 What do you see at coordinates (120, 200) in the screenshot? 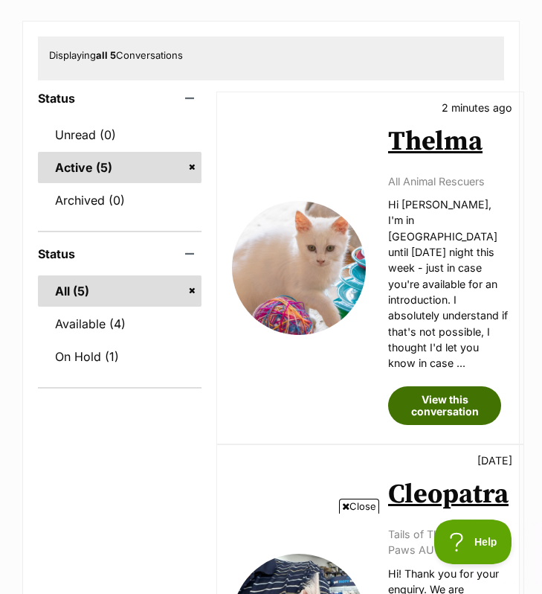
I see `a: Archived (0)` at bounding box center [120, 200].